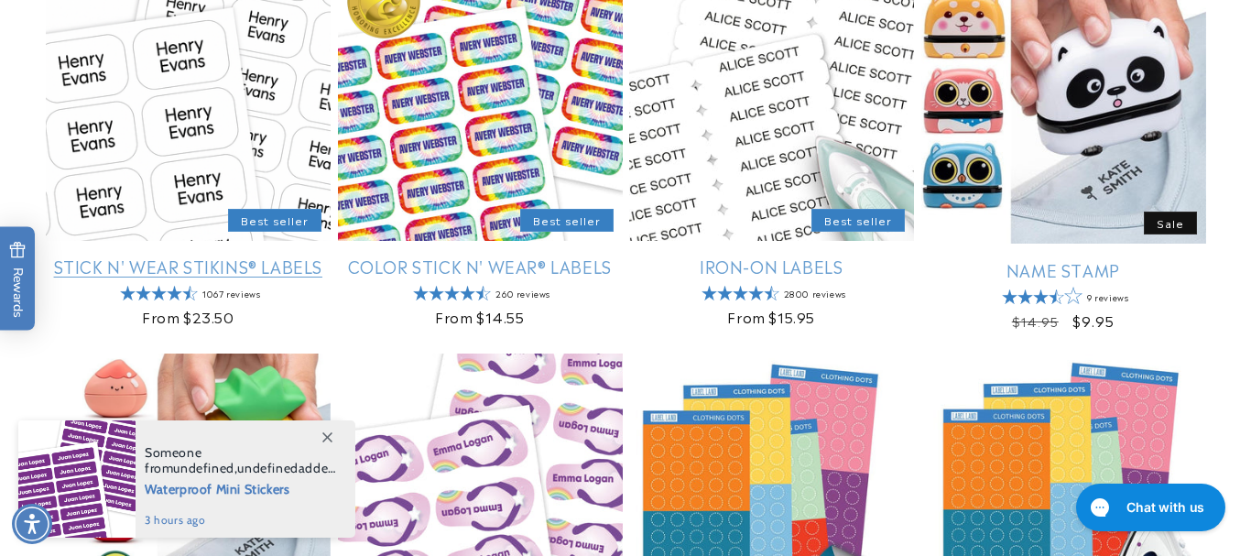  I want to click on h1: Chat with us, so click(98, 30).